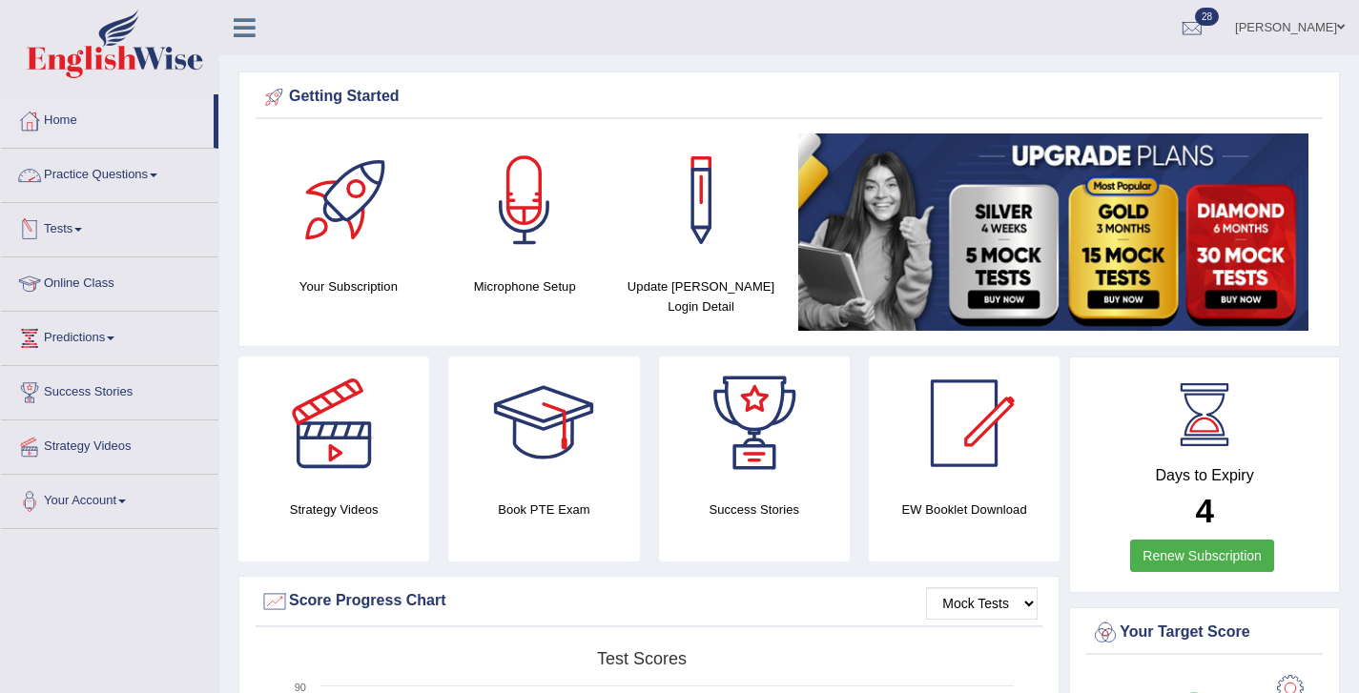  Describe the element at coordinates (110, 444) in the screenshot. I see `a: Strategy Videos` at that location.